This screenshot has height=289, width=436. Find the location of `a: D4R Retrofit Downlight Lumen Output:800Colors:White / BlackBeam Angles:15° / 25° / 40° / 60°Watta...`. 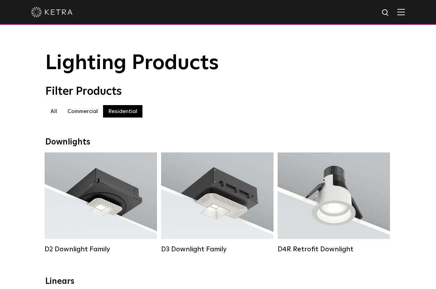

a: D4R Retrofit Downlight Lumen Output:800Colors:White / BlackBeam Angles:15° / 25° / 40° / 60°Watta... is located at coordinates (333, 203).